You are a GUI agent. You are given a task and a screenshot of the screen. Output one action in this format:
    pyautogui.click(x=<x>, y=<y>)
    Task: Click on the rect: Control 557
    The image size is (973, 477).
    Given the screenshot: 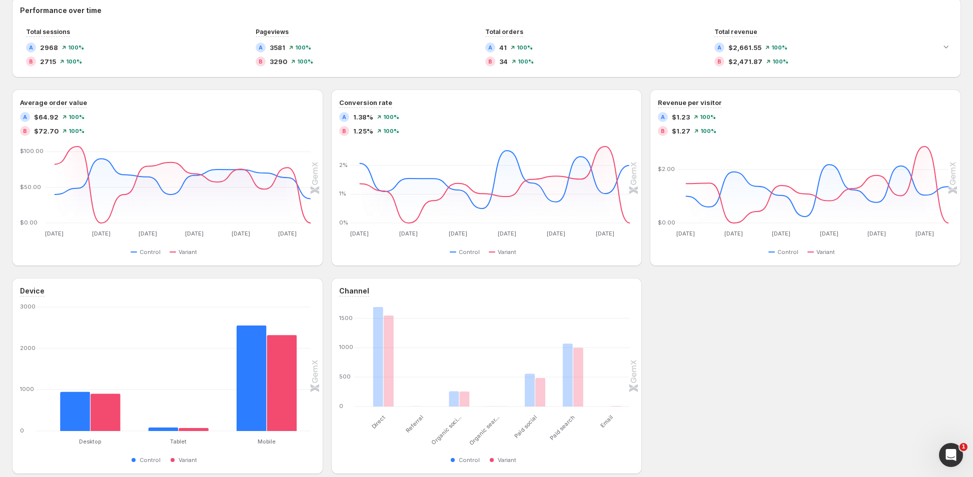 What is the action you would take?
    pyautogui.click(x=530, y=378)
    